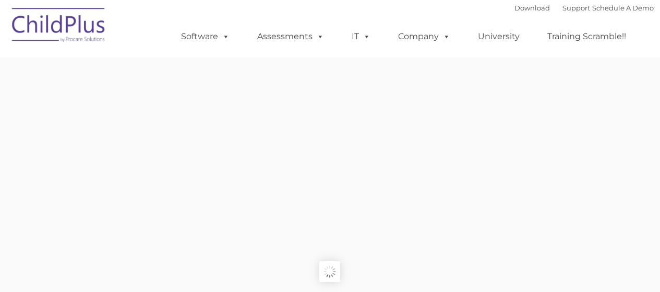  What do you see at coordinates (576, 8) in the screenshot?
I see `a: Support` at bounding box center [576, 8].